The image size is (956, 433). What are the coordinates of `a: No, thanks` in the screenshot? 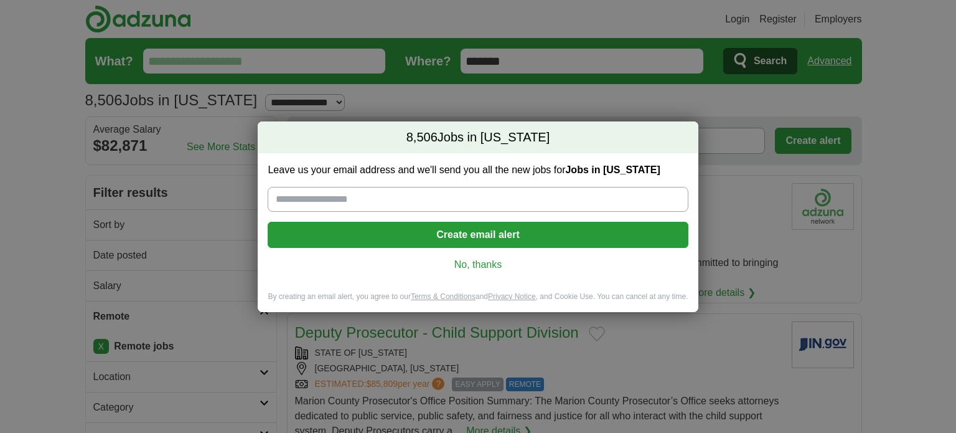 It's located at (477, 265).